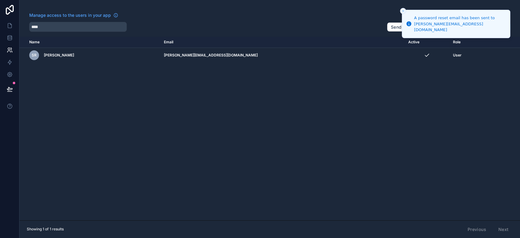 Image resolution: width=520 pixels, height=238 pixels. Describe the element at coordinates (70, 15) in the screenshot. I see `span: Manage access to the users in your app` at that location.